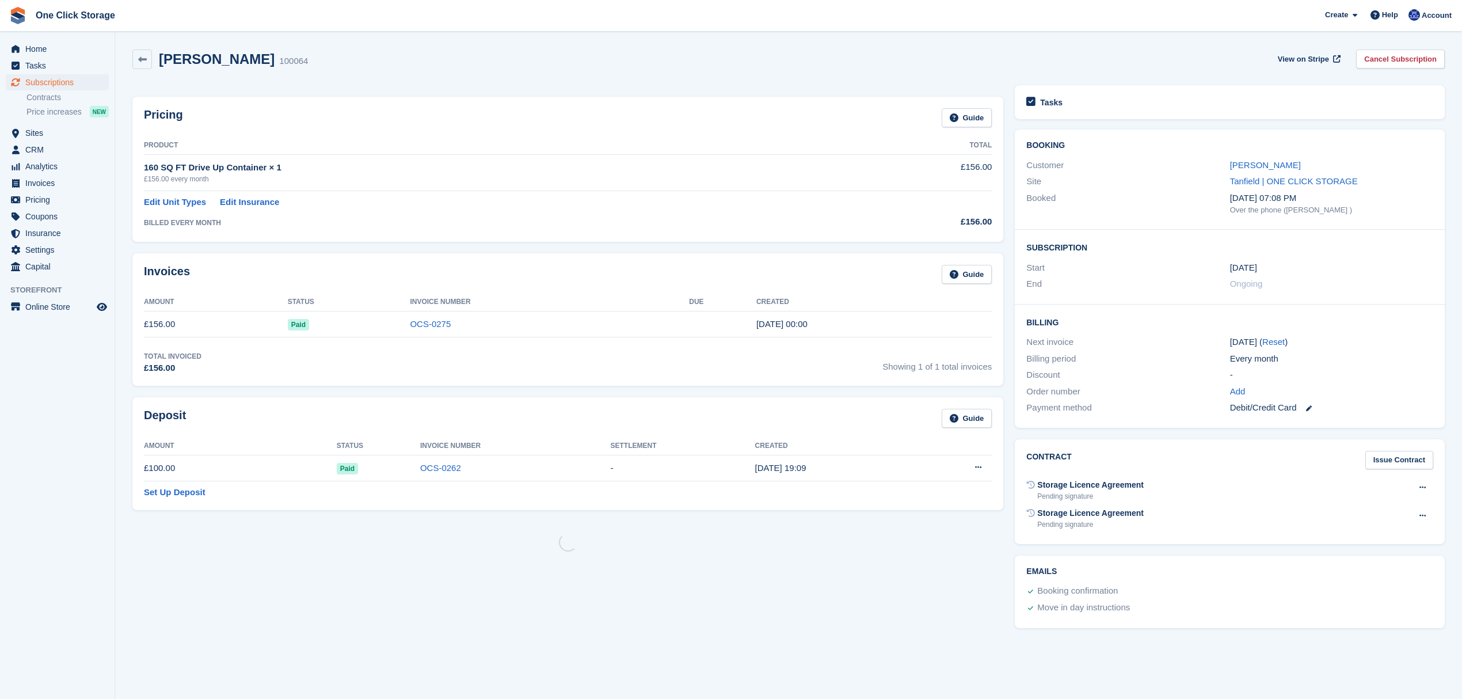 The width and height of the screenshot is (1462, 699). What do you see at coordinates (1128, 408) in the screenshot?
I see `div: Payment method` at bounding box center [1128, 408].